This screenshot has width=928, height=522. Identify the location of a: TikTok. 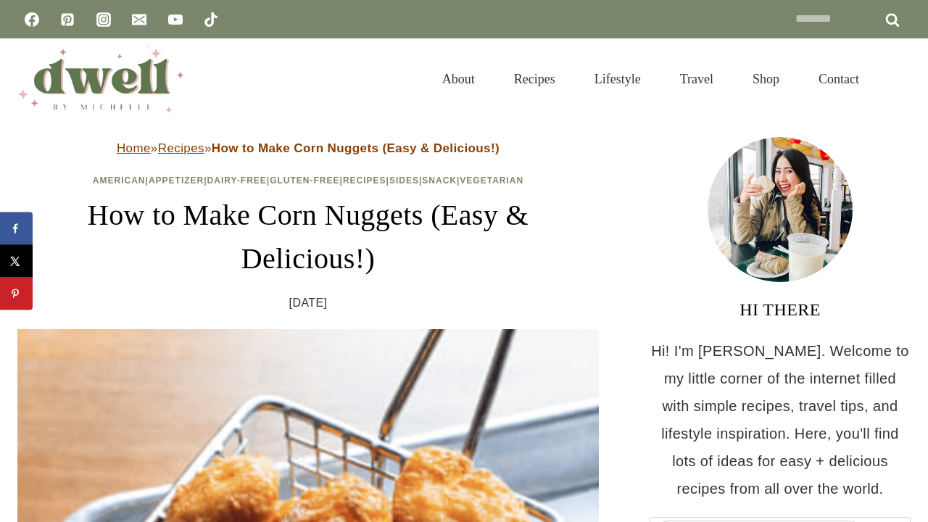
(211, 20).